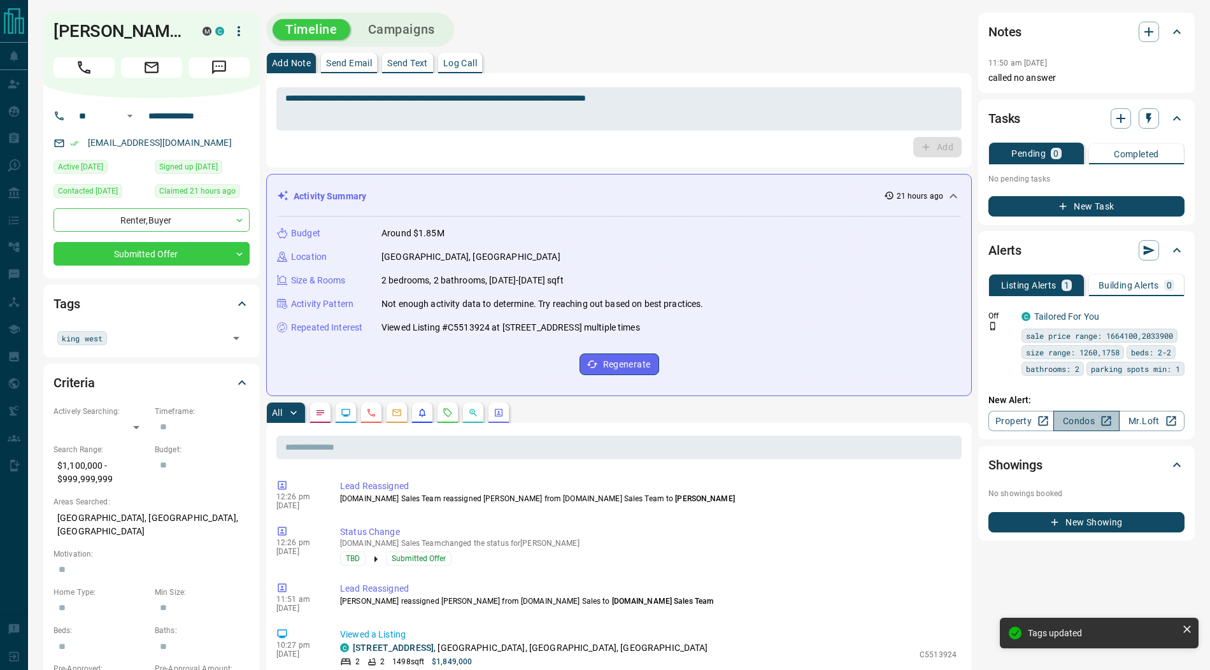 This screenshot has height=670, width=1210. I want to click on a: Mr.Loft, so click(1151, 421).